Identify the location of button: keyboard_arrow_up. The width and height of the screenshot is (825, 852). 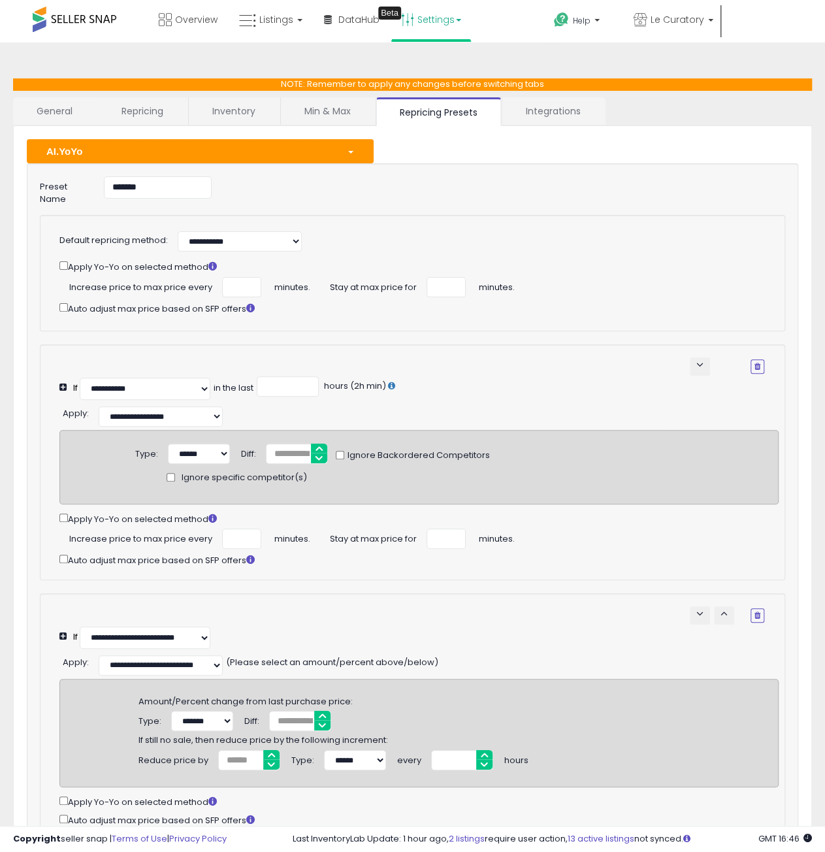
(724, 615).